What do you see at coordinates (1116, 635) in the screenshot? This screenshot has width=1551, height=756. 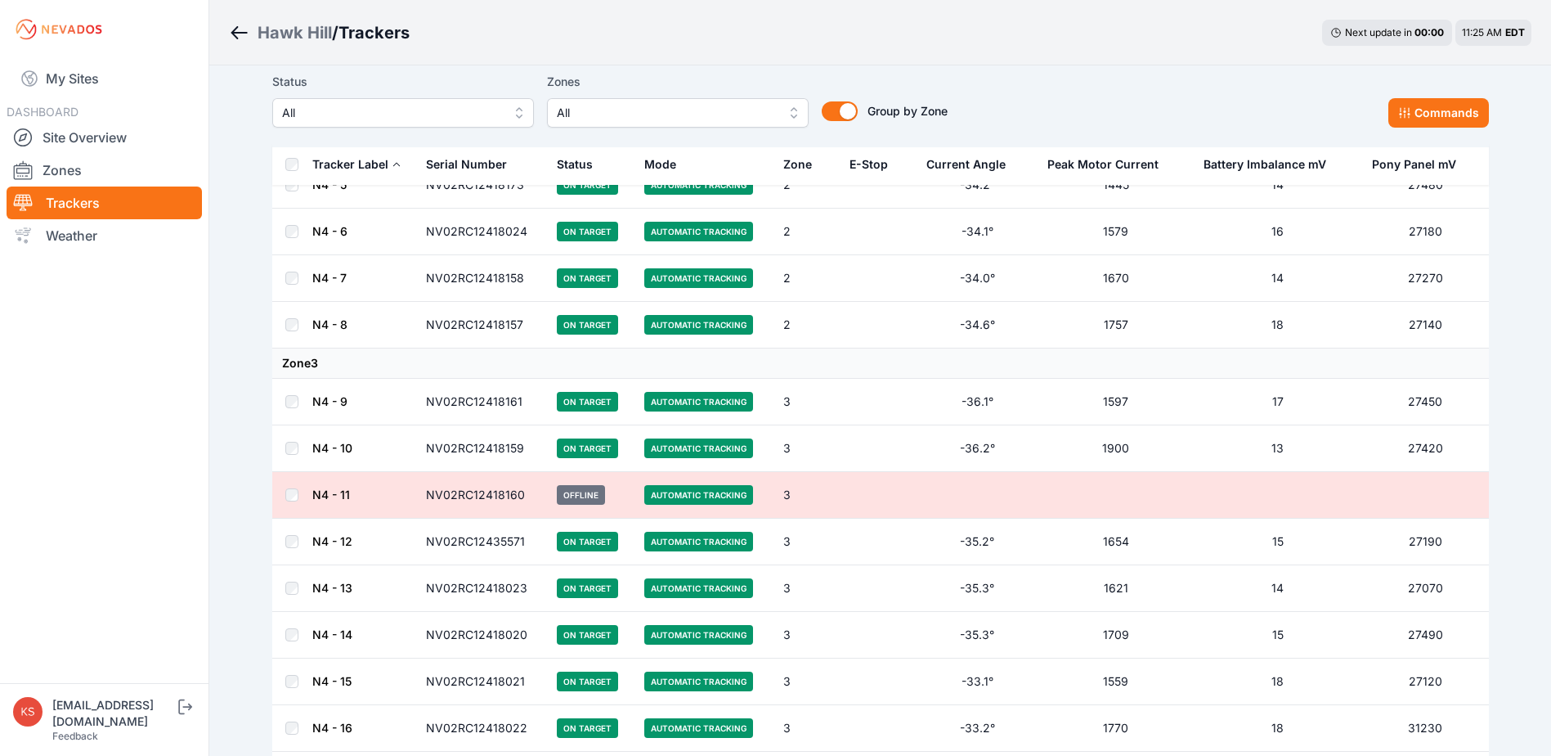 I see `td: 1709` at bounding box center [1116, 635].